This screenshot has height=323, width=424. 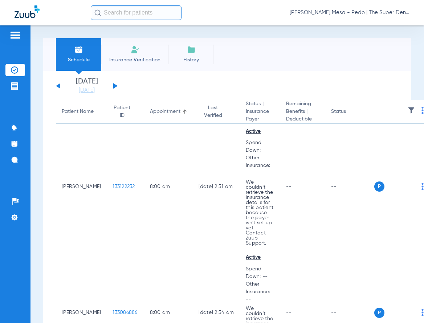 What do you see at coordinates (79, 50) in the screenshot?
I see `img: Schedule` at bounding box center [79, 50].